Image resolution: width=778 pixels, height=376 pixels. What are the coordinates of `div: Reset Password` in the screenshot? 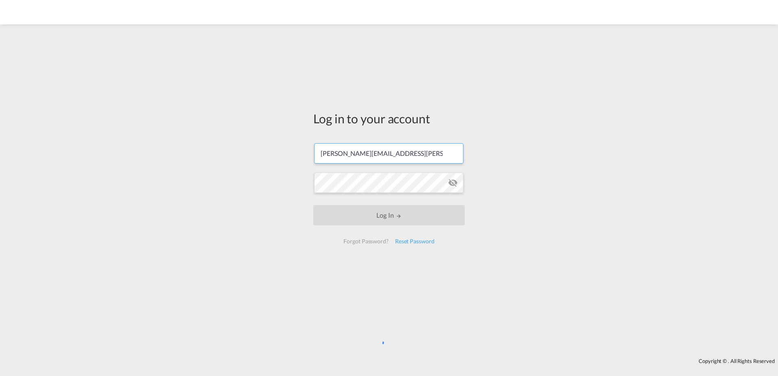 It's located at (414, 241).